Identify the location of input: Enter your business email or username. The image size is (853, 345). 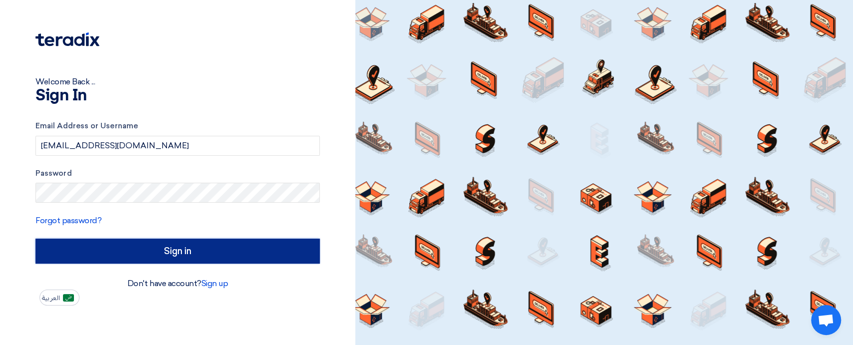
(177, 146).